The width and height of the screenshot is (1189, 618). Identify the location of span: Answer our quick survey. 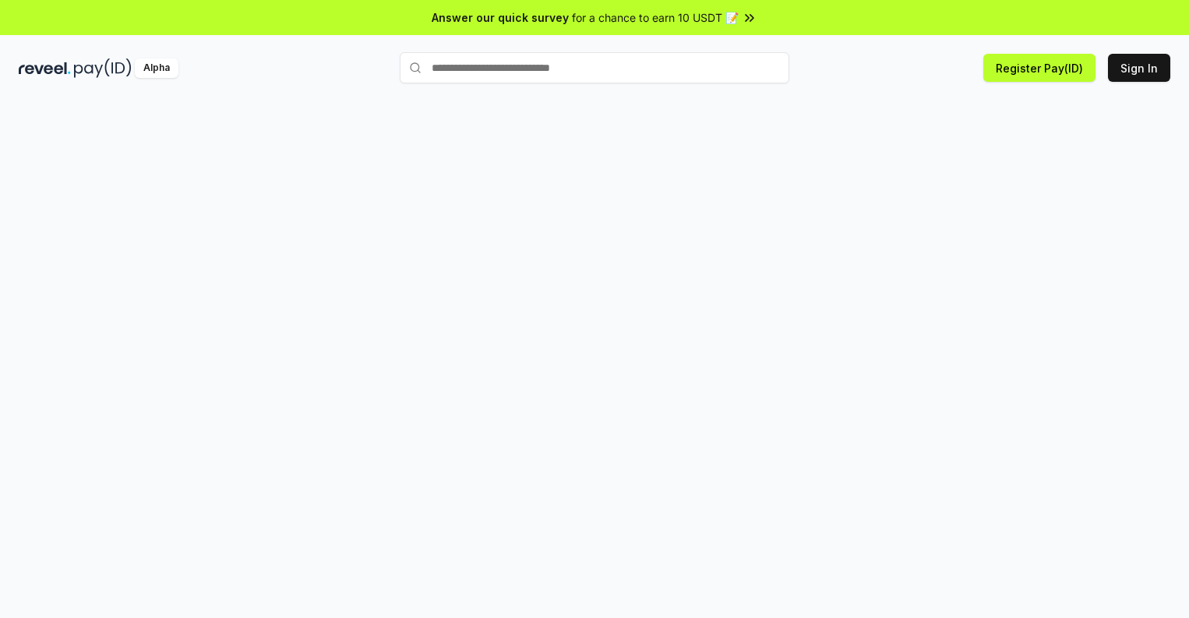
(500, 17).